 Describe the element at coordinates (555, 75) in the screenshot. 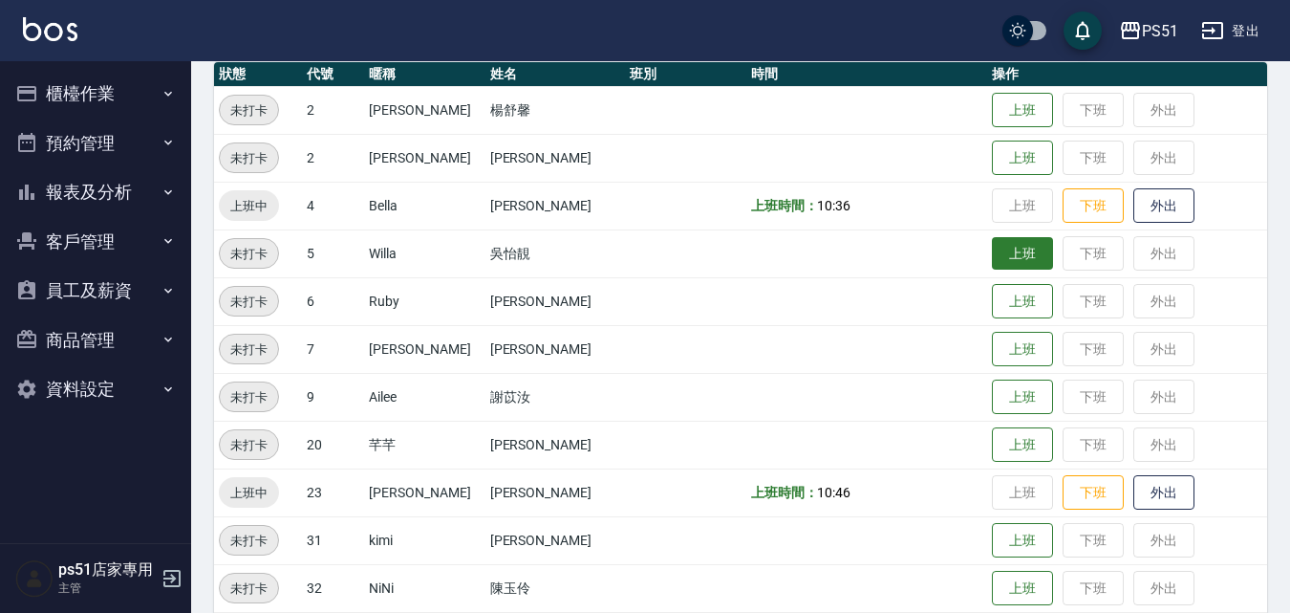

I see `th: 姓名` at that location.